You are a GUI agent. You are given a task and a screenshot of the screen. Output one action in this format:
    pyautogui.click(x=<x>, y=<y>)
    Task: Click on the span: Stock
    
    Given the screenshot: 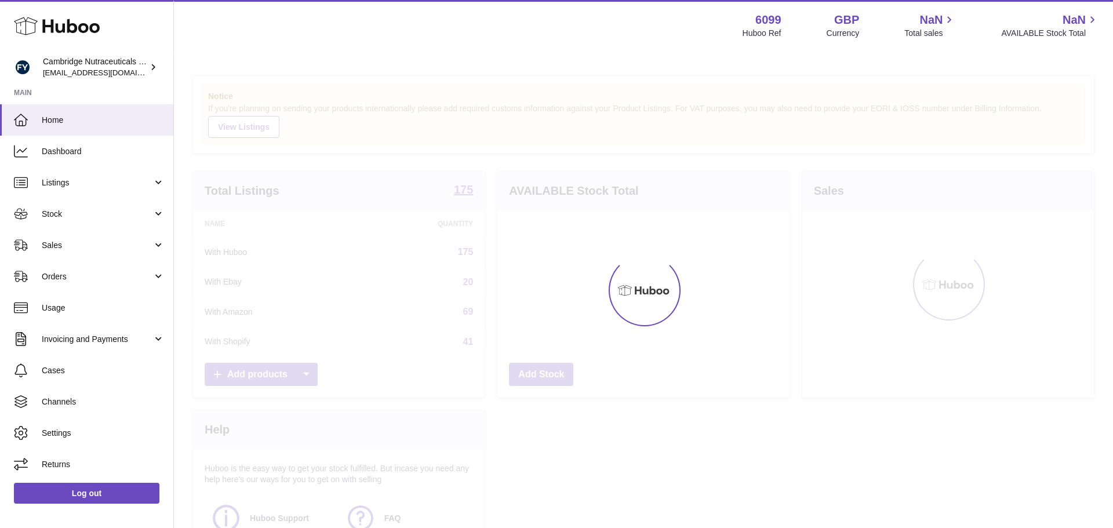 What is the action you would take?
    pyautogui.click(x=97, y=214)
    